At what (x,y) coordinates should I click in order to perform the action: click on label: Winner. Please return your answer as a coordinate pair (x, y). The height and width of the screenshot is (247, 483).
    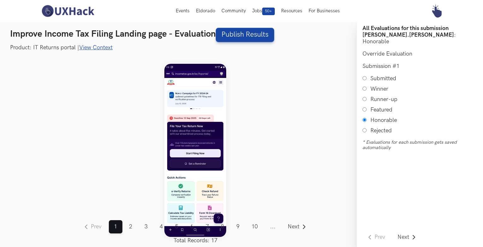
    Looking at the image, I should click on (379, 89).